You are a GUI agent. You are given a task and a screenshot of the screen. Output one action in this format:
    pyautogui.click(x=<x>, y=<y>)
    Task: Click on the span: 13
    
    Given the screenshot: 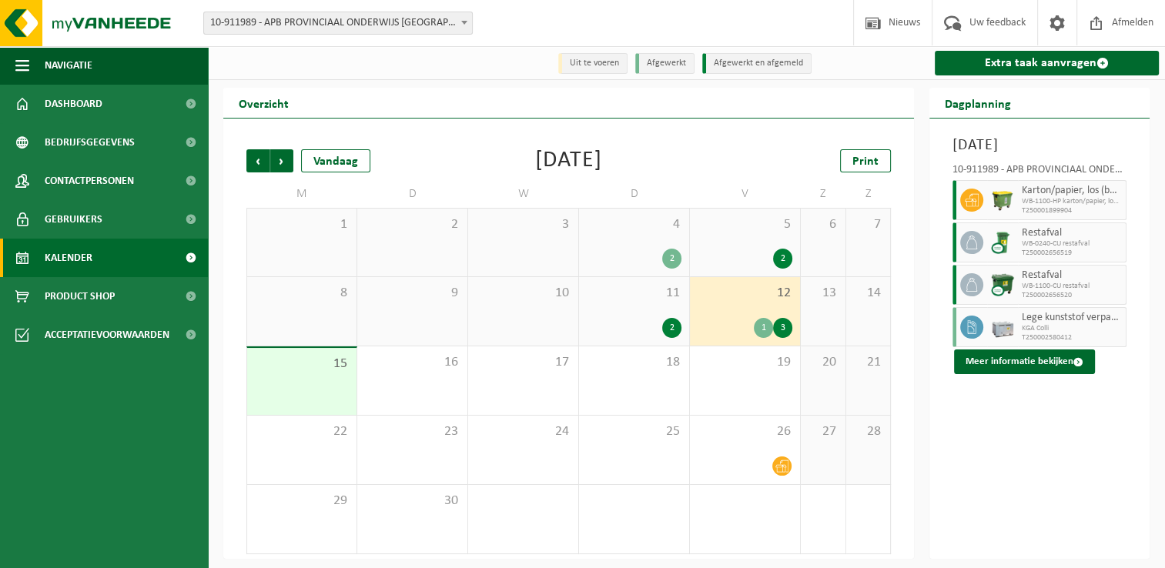 What is the action you would take?
    pyautogui.click(x=823, y=293)
    